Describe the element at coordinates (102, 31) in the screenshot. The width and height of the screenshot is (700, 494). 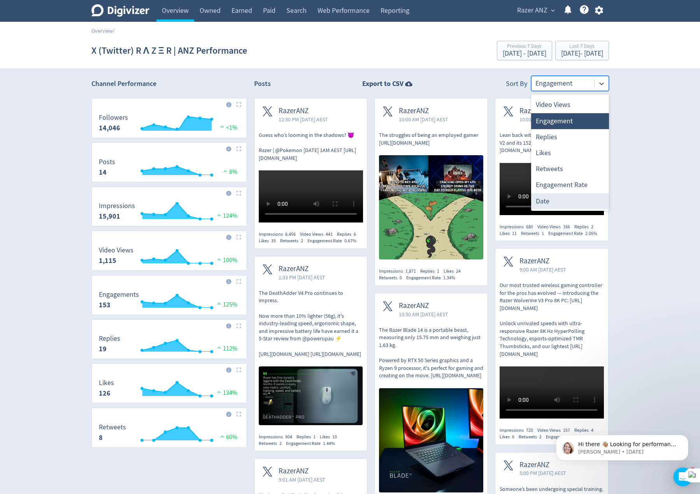
I see `a: Overview` at that location.